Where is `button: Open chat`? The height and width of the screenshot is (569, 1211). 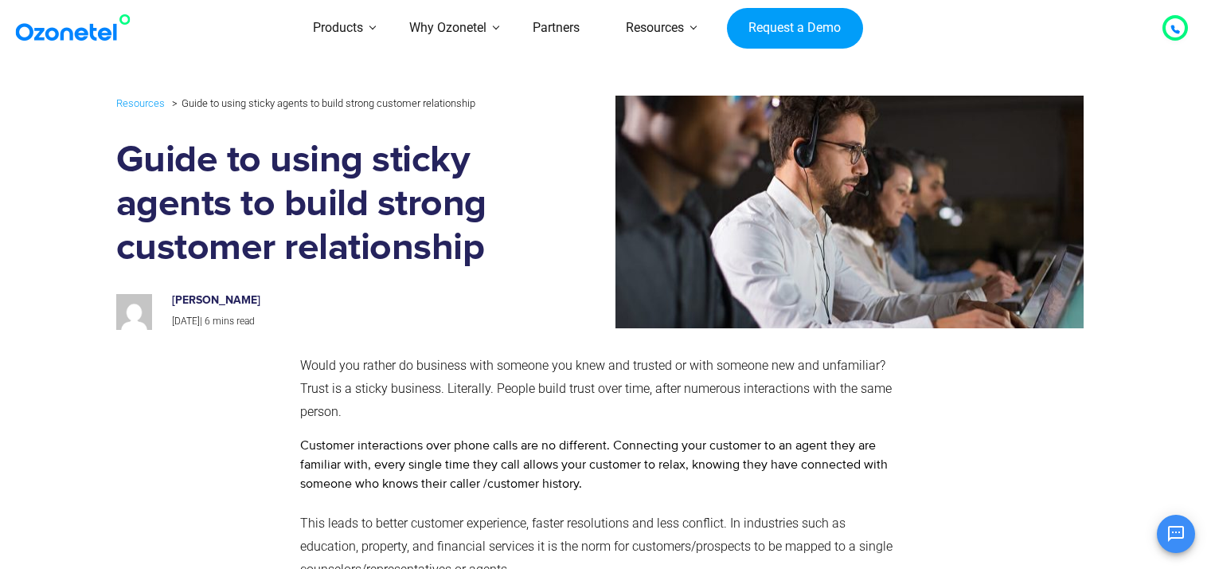
button: Open chat is located at coordinates (1176, 534).